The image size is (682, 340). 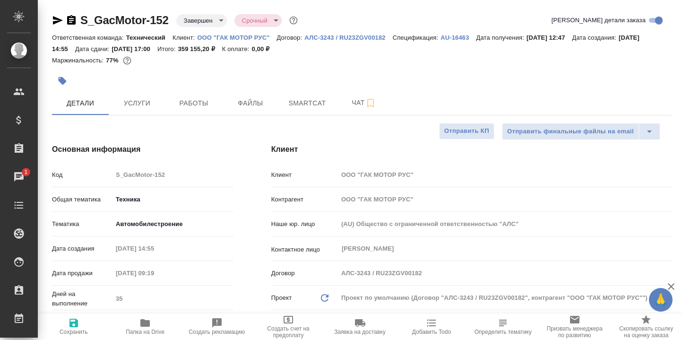 I want to click on div: Автомобилестроение, so click(x=173, y=224).